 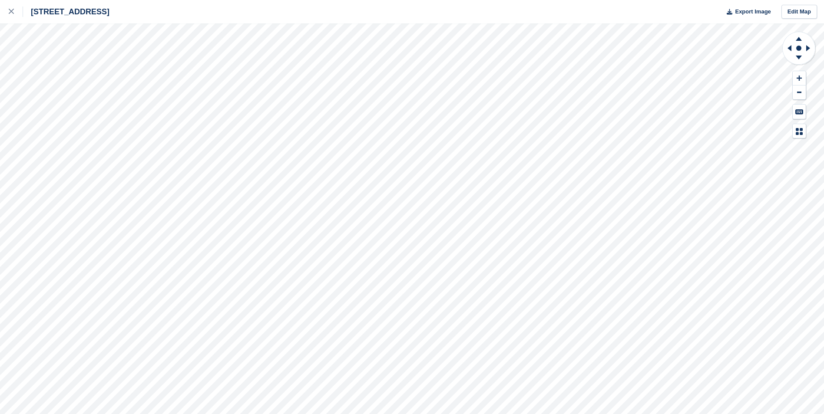 I want to click on button: Map Legend, so click(x=799, y=131).